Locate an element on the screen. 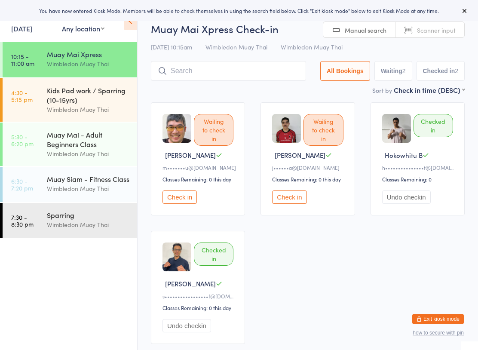 The width and height of the screenshot is (478, 350). img: image1723500971.png is located at coordinates (177, 128).